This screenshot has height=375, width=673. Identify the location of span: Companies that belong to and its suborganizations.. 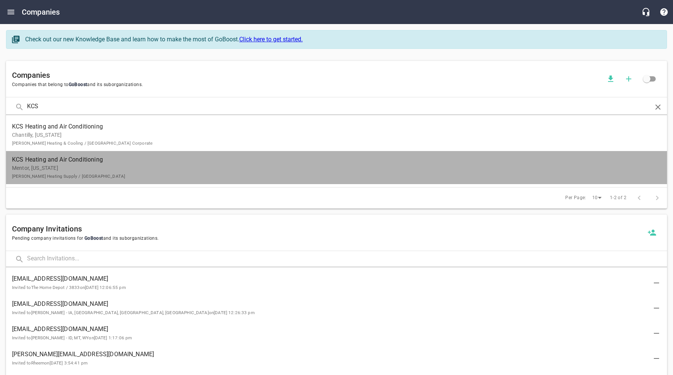
(307, 85).